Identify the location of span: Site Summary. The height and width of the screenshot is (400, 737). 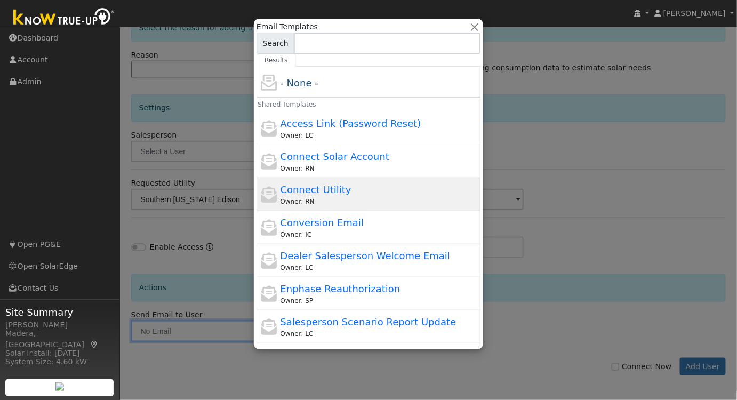
(60, 312).